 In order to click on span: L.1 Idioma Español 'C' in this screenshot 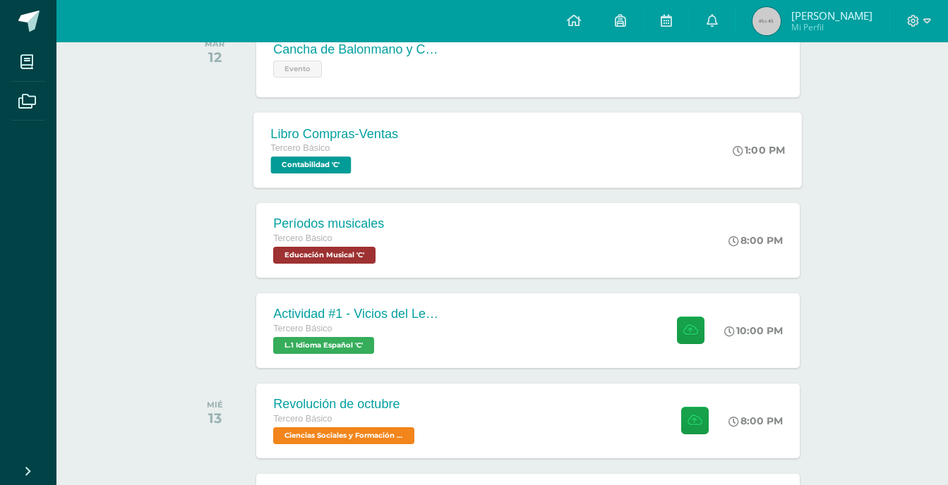, I will do `click(323, 346)`.